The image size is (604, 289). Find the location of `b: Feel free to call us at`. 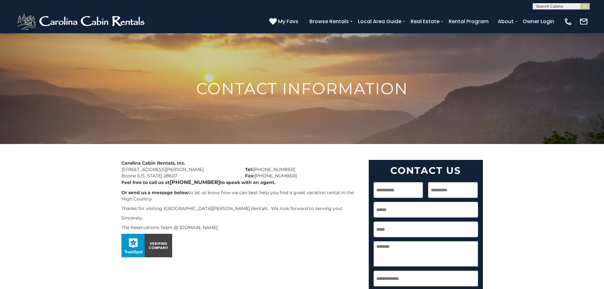

b: Feel free to call us at is located at coordinates (146, 182).